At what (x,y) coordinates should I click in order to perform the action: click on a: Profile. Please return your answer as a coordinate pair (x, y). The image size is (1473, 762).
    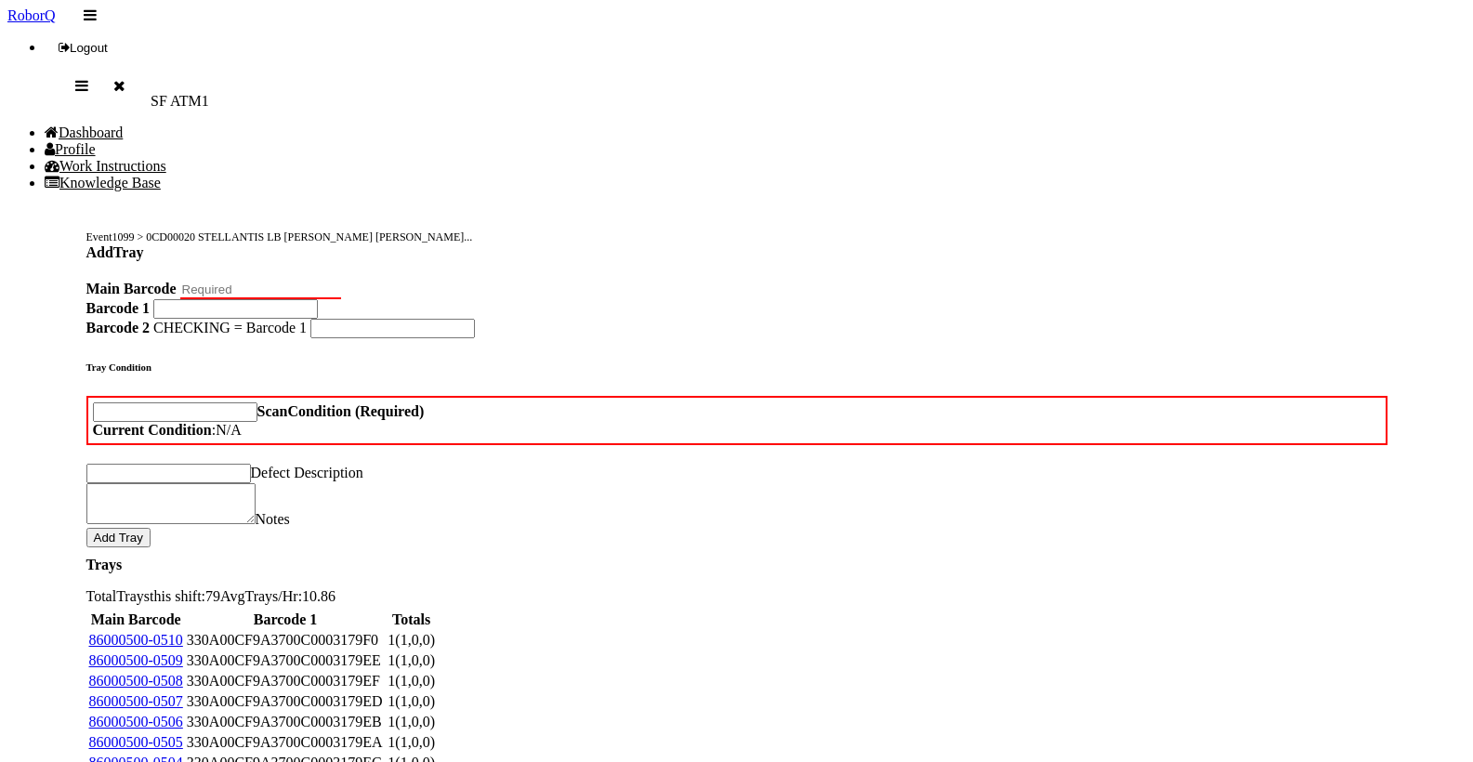
    Looking at the image, I should click on (70, 149).